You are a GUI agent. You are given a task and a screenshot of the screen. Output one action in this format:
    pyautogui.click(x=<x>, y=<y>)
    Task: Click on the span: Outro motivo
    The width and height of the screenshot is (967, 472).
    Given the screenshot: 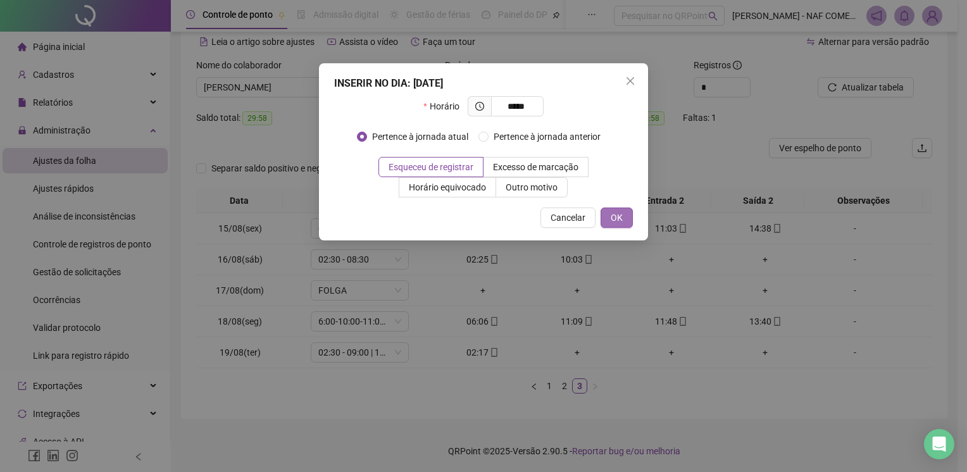 What is the action you would take?
    pyautogui.click(x=532, y=187)
    